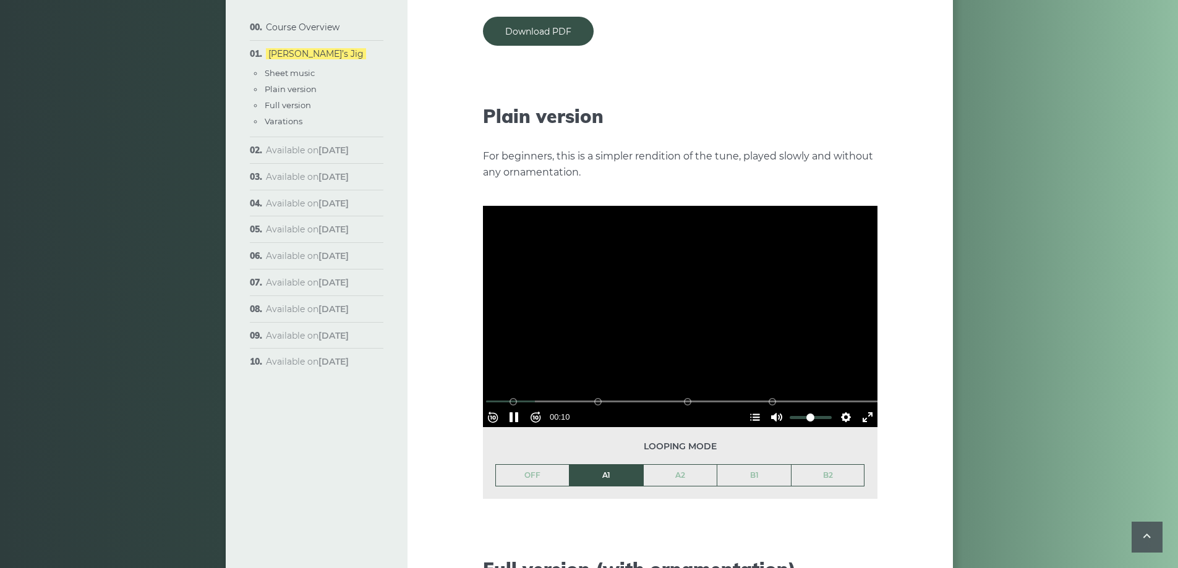 The height and width of the screenshot is (568, 1178). What do you see at coordinates (680, 446) in the screenshot?
I see `span: Looping mode` at bounding box center [680, 446].